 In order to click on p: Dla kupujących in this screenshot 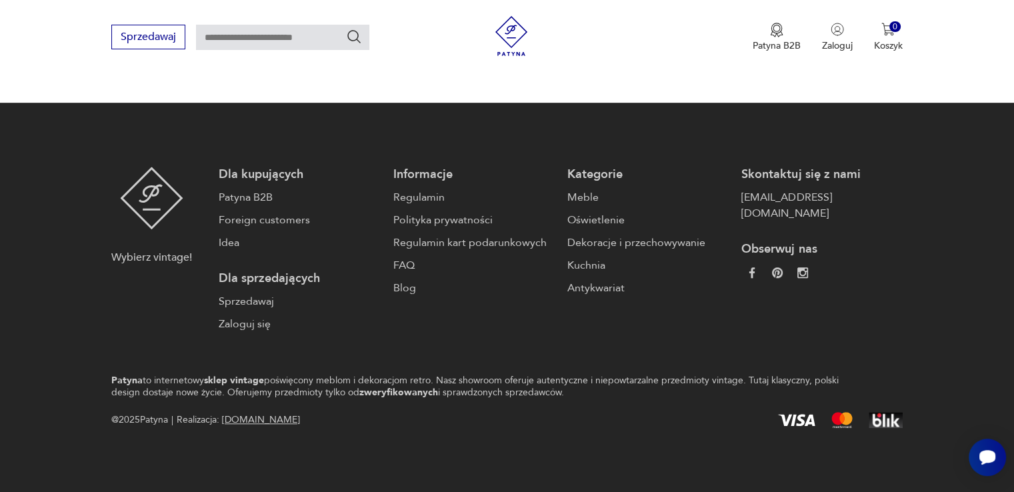, I will do `click(299, 175)`.